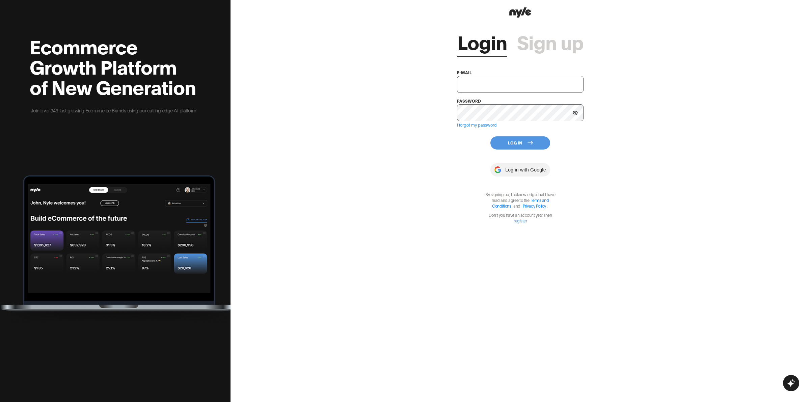 This screenshot has height=402, width=810. I want to click on p: Don't you have an account yet? Then, so click(521, 218).